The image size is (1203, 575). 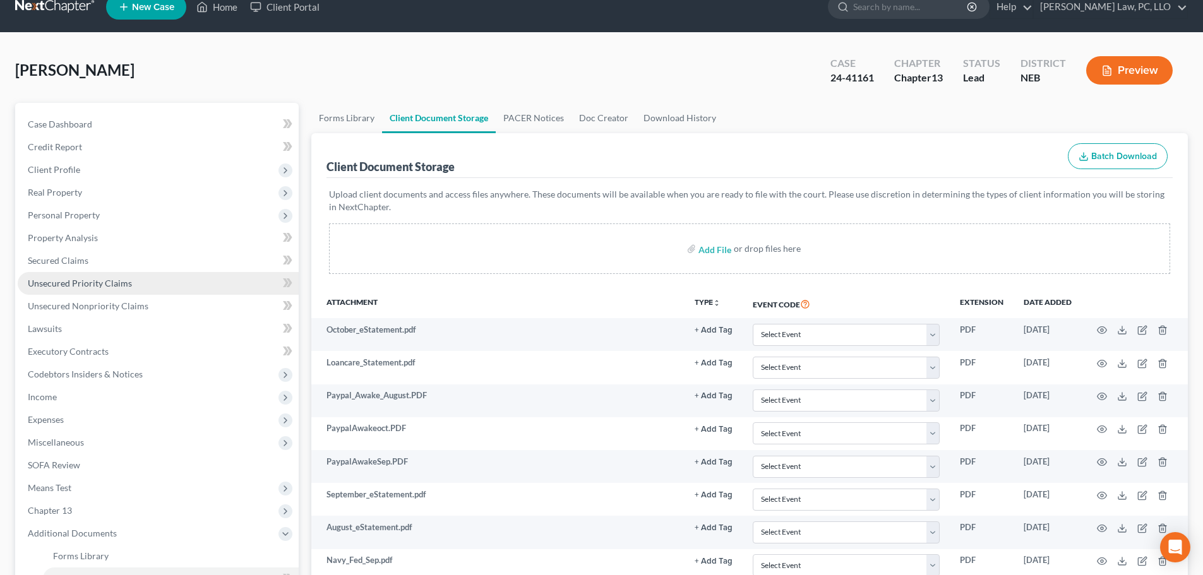 What do you see at coordinates (981, 78) in the screenshot?
I see `div: Lead` at bounding box center [981, 78].